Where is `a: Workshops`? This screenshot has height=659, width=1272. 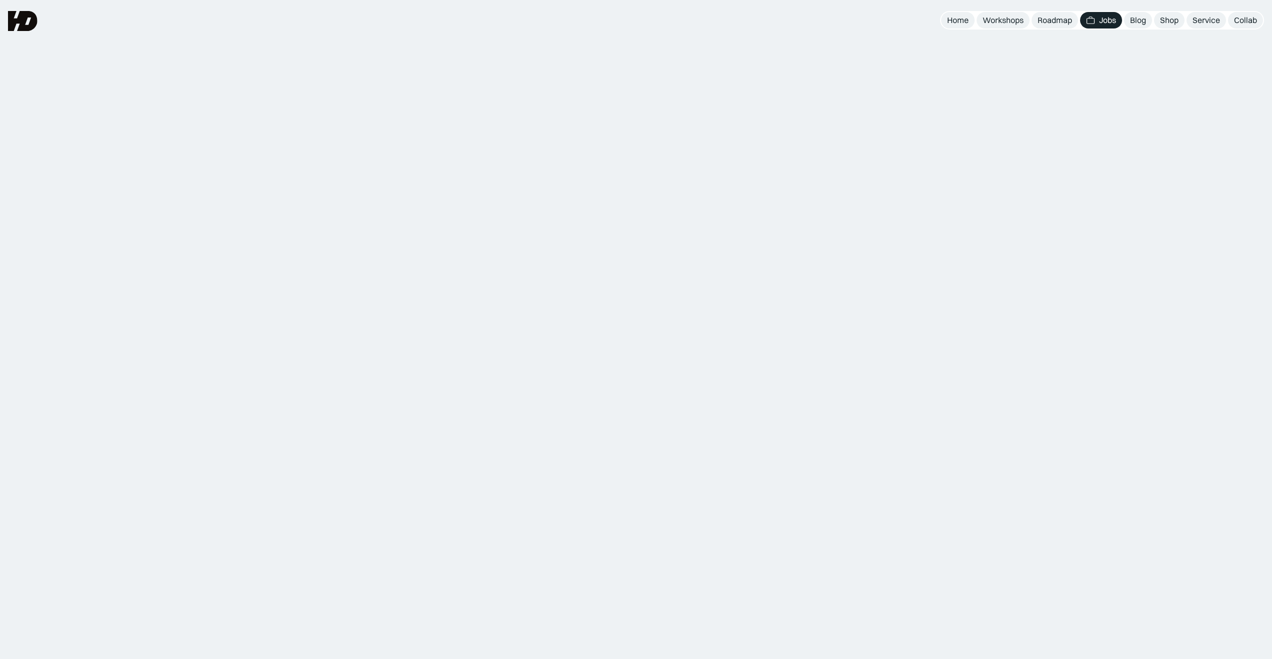
a: Workshops is located at coordinates (1003, 20).